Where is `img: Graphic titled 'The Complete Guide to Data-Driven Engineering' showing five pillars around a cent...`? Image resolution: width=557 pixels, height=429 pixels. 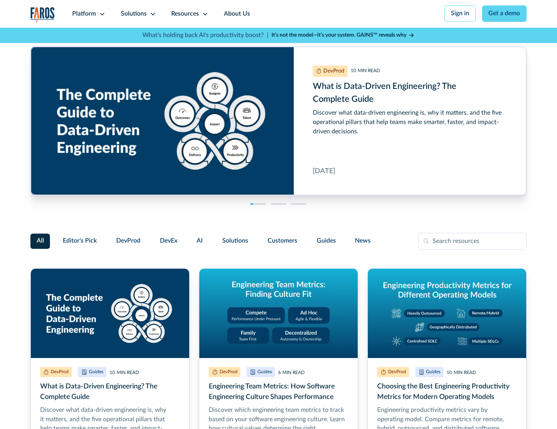 img: Graphic titled 'The Complete Guide to Data-Driven Engineering' showing five pillars around a cent... is located at coordinates (110, 313).